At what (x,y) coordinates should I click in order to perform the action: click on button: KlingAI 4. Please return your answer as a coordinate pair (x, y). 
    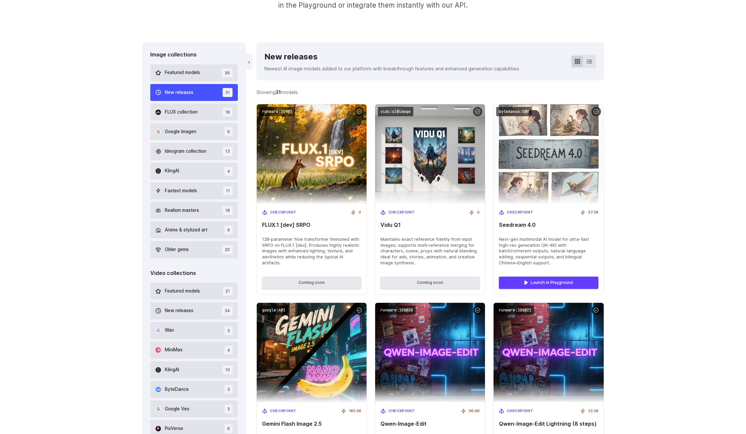
    Looking at the image, I should click on (194, 171).